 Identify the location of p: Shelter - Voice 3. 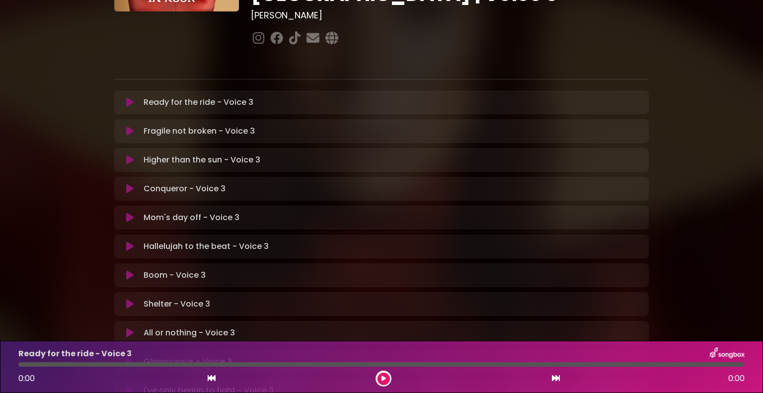
(177, 304).